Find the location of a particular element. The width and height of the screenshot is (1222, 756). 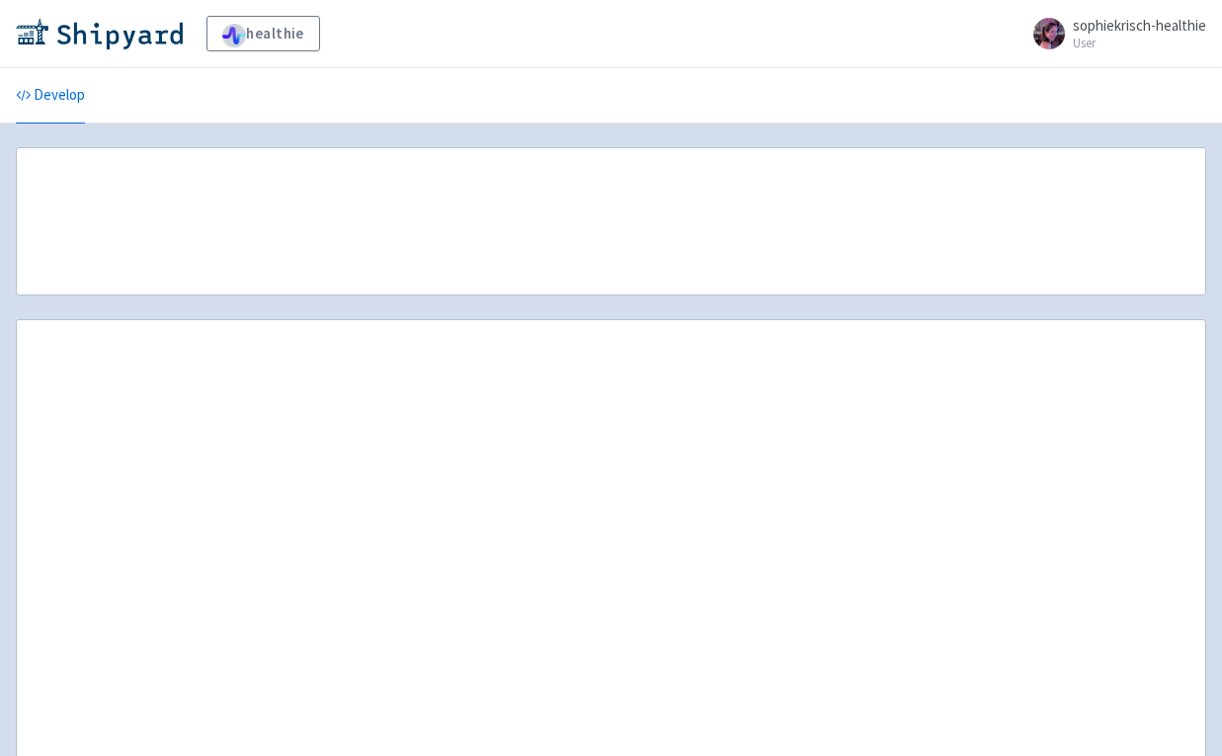

small: User is located at coordinates (1139, 42).